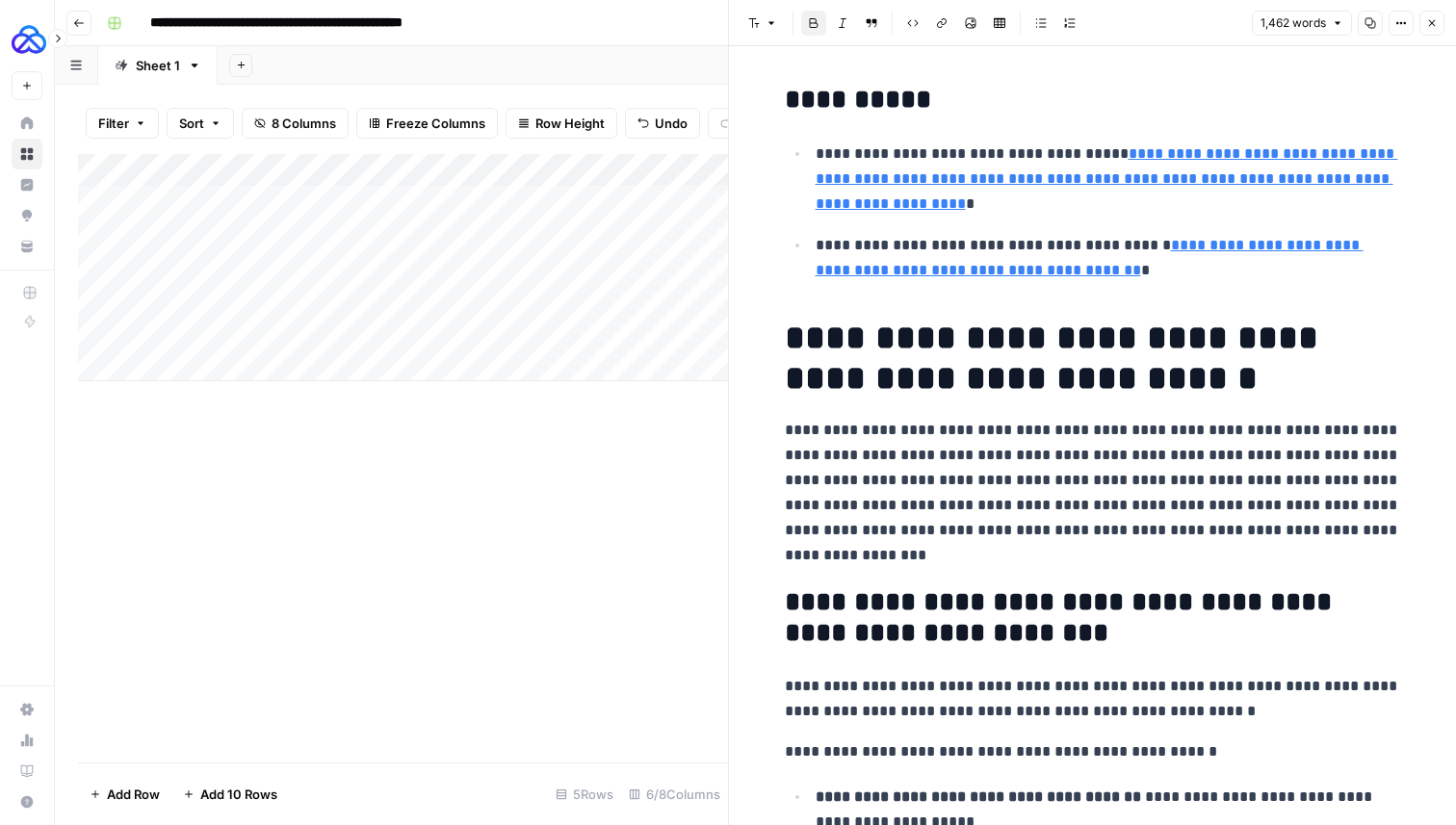  I want to click on div: 5 Rows, so click(584, 794).